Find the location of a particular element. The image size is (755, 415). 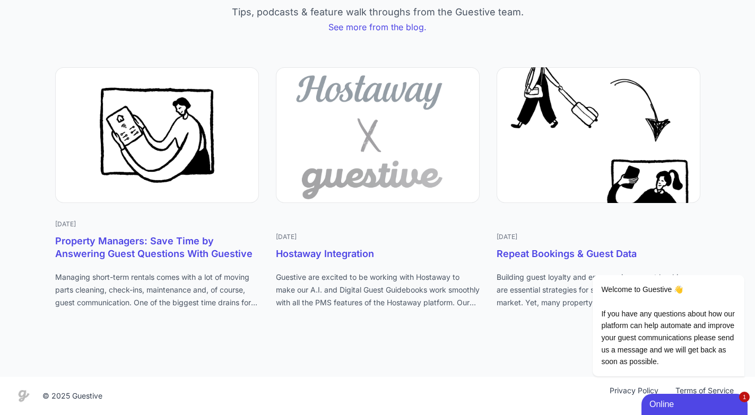

div: © 2025 Guestive is located at coordinates (72, 396).